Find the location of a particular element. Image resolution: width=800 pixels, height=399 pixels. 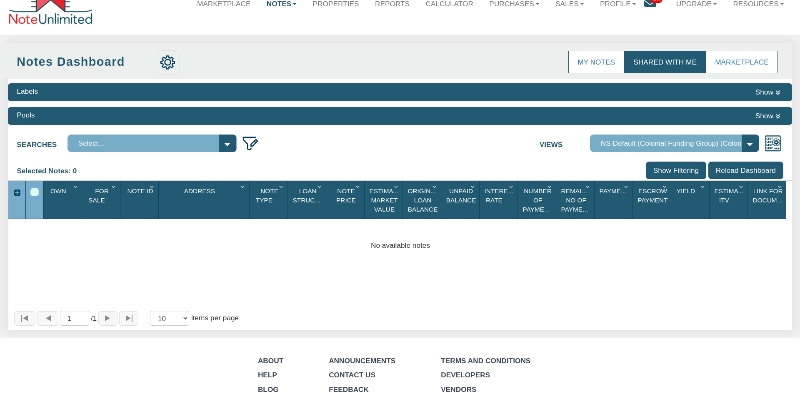

div: Labels is located at coordinates (27, 91).